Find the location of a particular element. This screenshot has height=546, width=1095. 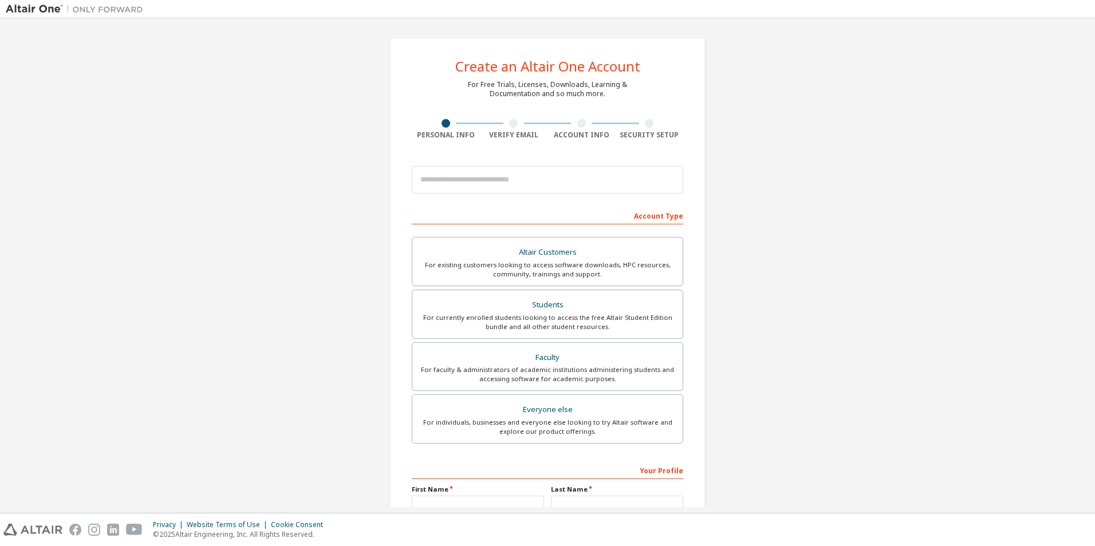

div: Verify Email is located at coordinates (514, 135).